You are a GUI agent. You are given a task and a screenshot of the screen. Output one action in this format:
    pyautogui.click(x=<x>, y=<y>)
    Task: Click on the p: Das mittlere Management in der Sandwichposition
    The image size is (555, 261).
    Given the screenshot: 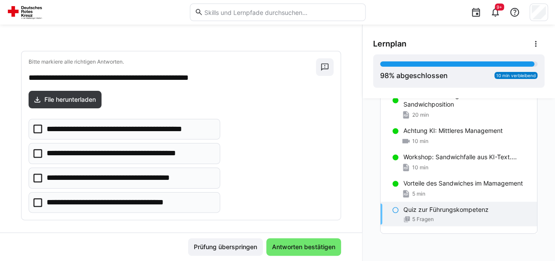 What is the action you would take?
    pyautogui.click(x=466, y=100)
    